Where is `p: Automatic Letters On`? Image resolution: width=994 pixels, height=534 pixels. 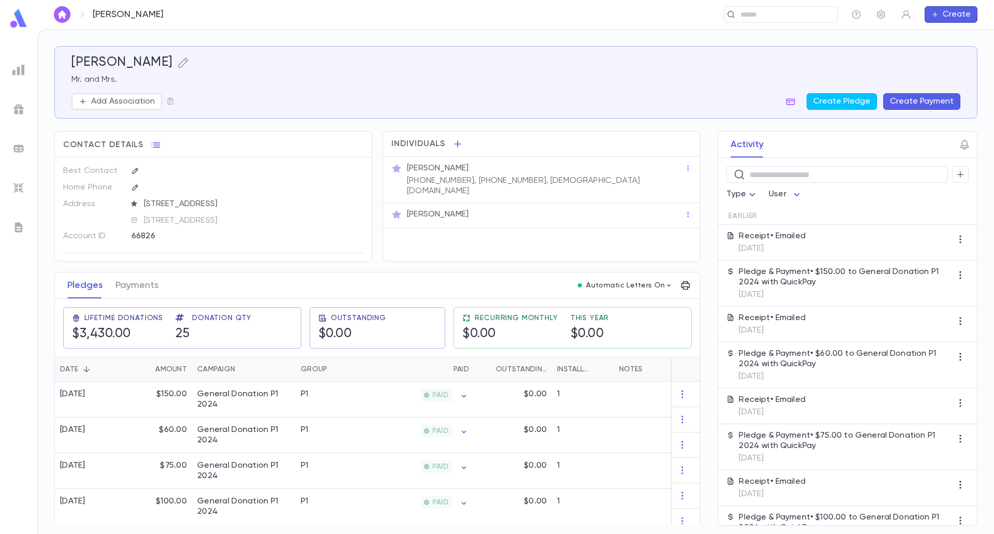
p: Automatic Letters On is located at coordinates (626, 285).